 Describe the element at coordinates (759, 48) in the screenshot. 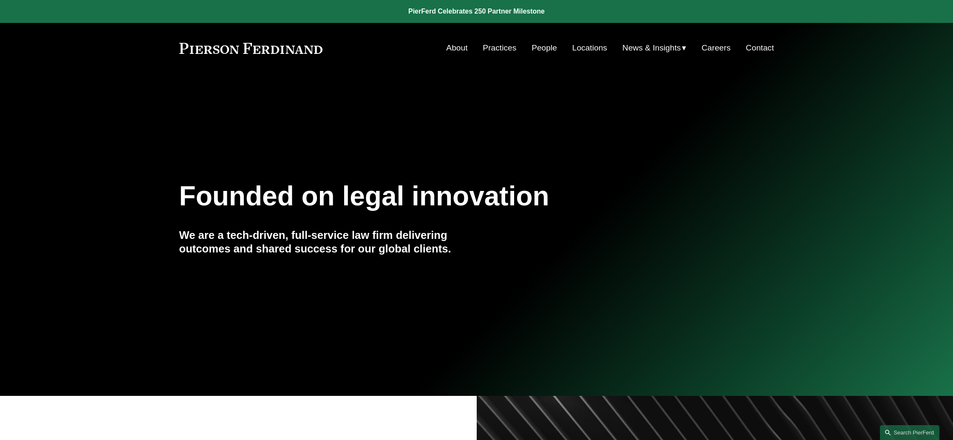

I see `a: Contact` at that location.